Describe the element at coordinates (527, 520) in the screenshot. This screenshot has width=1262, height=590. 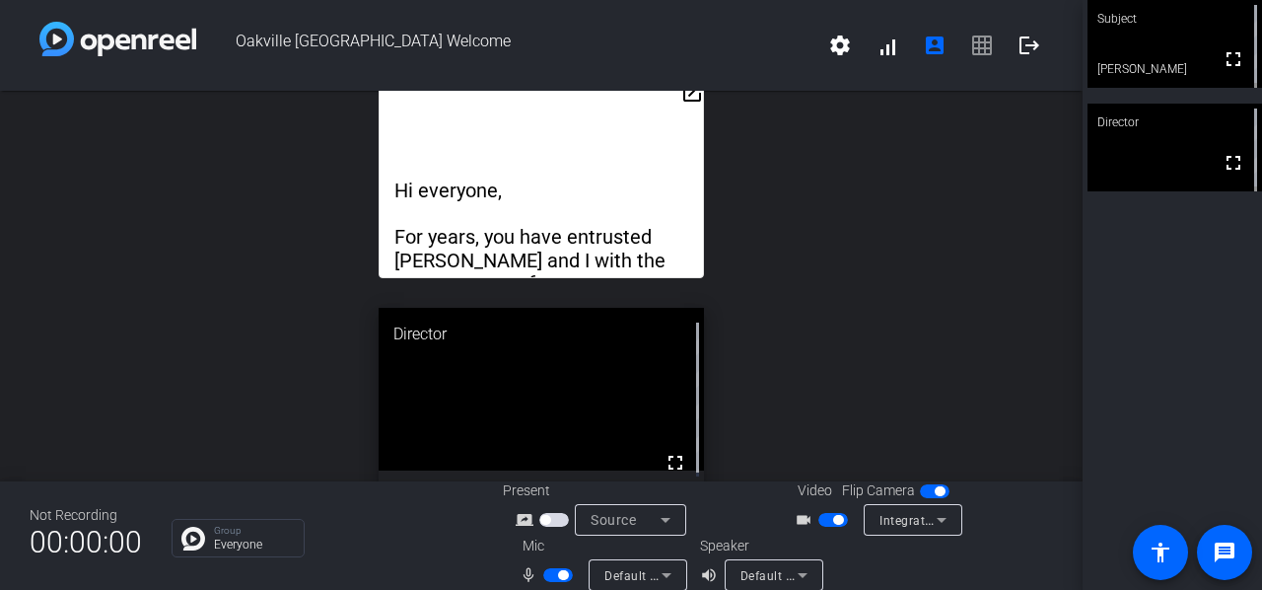
I see `mat-icon: screen_share_outline` at that location.